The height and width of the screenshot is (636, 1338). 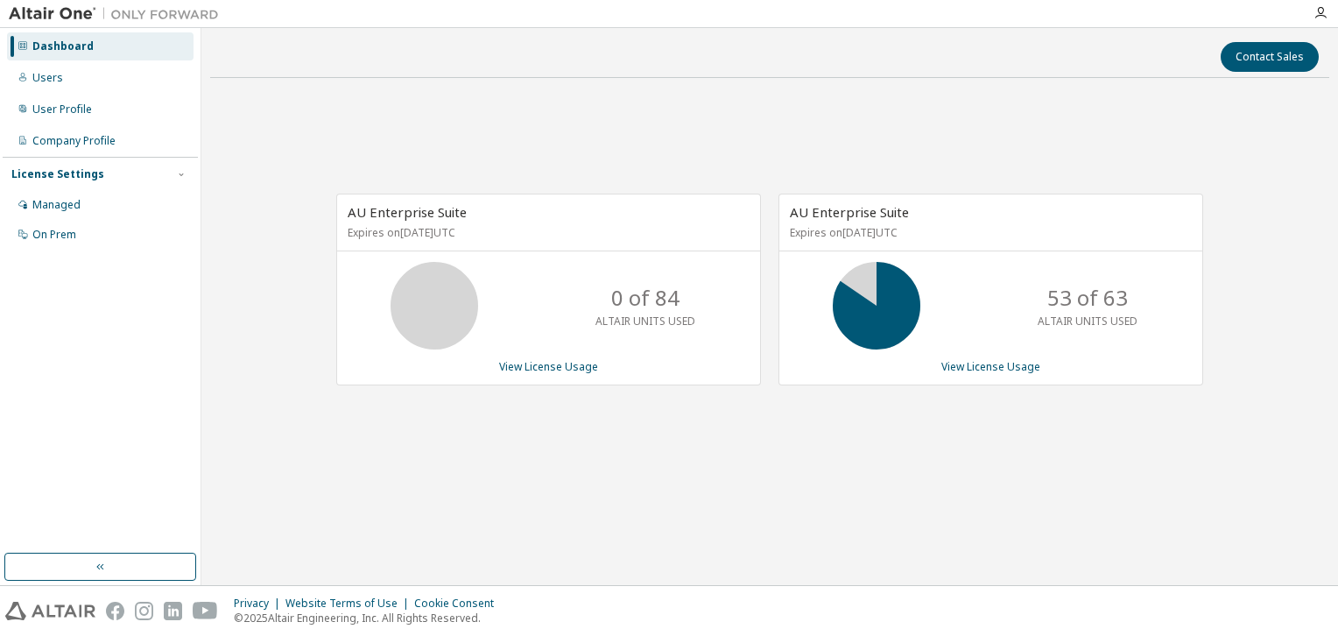 What do you see at coordinates (1270, 57) in the screenshot?
I see `button: Contact Sales` at bounding box center [1270, 57].